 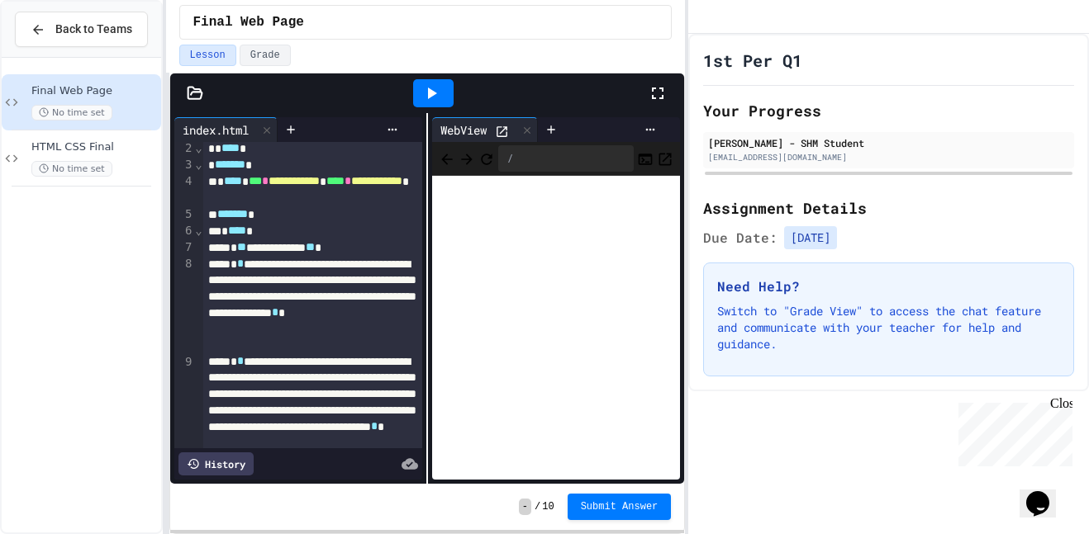 What do you see at coordinates (207, 55) in the screenshot?
I see `button: Lesson` at bounding box center [207, 55].